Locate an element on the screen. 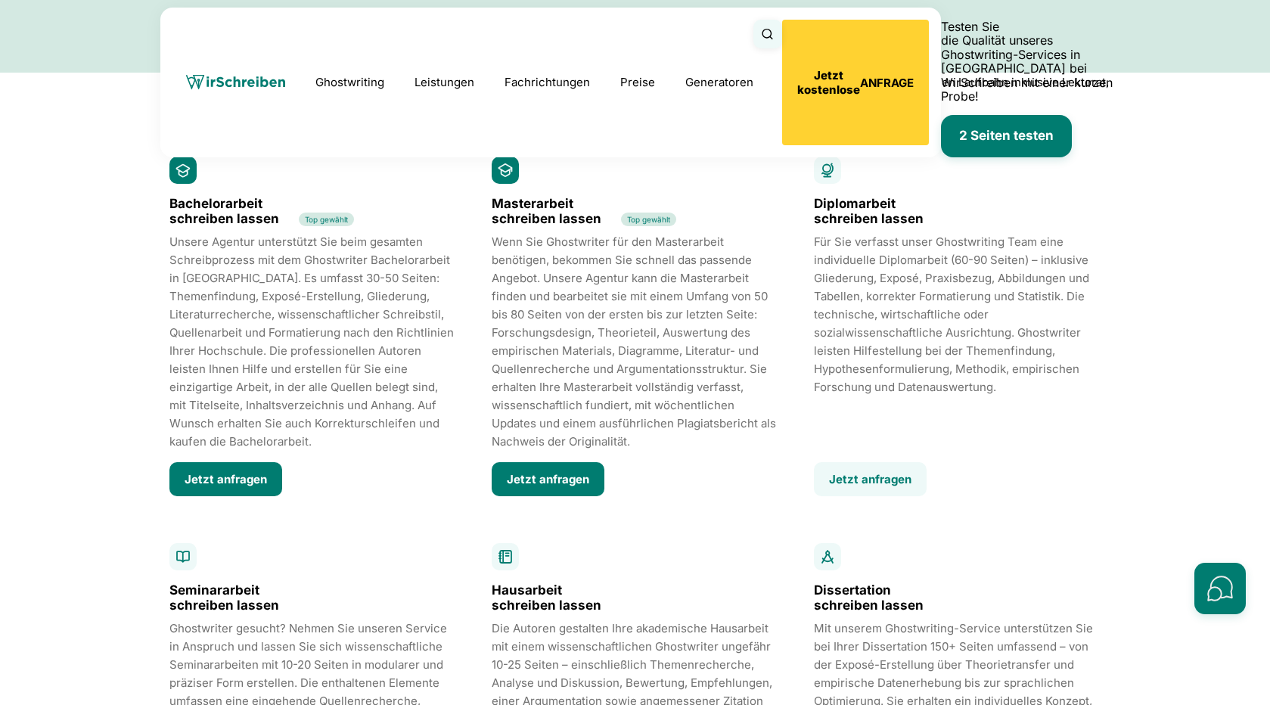  button: Jetzt kostenloseANFRAGE is located at coordinates (856, 82).